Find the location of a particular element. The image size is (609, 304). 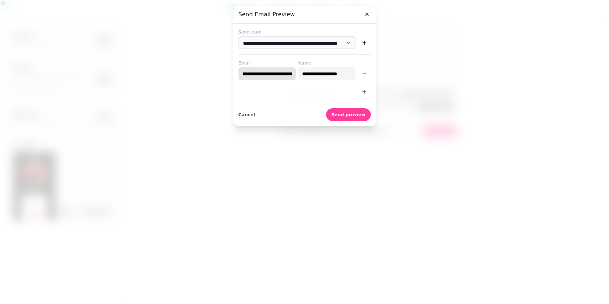

label: Email is located at coordinates (267, 63).